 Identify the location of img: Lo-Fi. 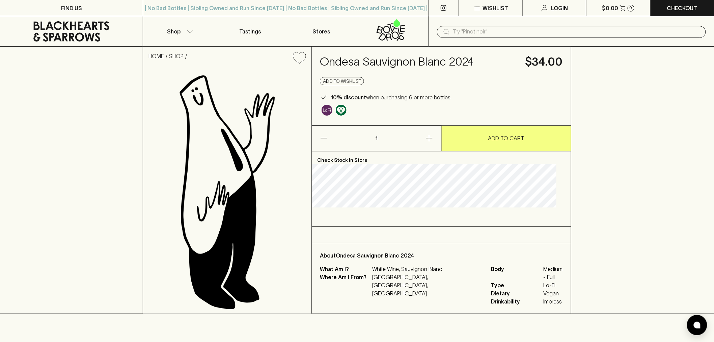
(327, 110).